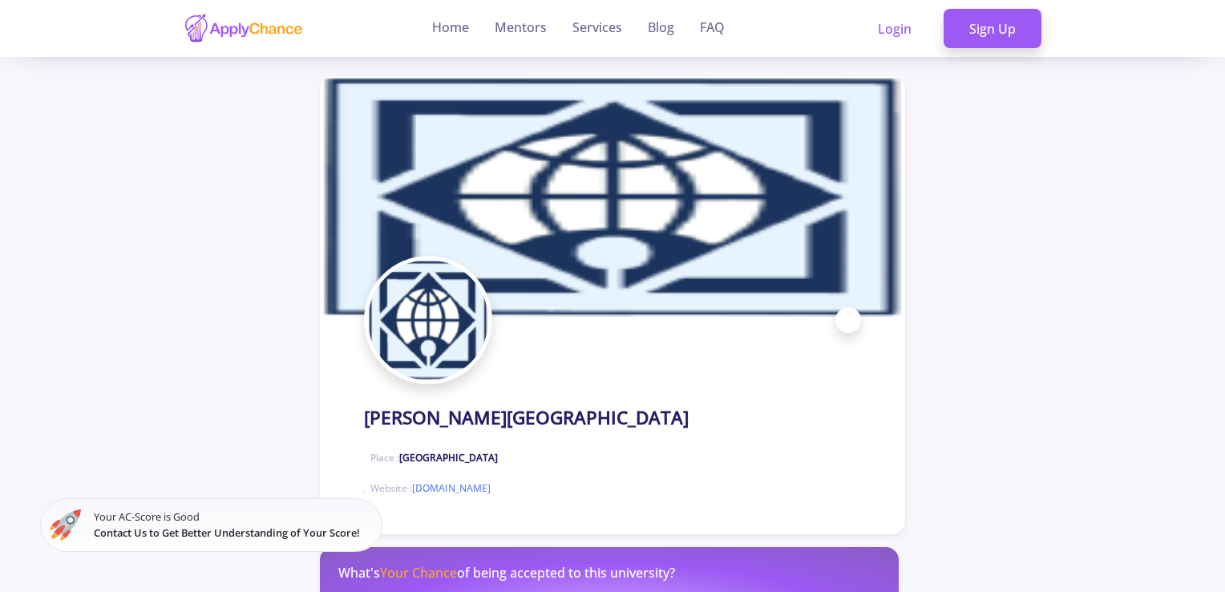  Describe the element at coordinates (434, 458) in the screenshot. I see `span: Place :` at that location.